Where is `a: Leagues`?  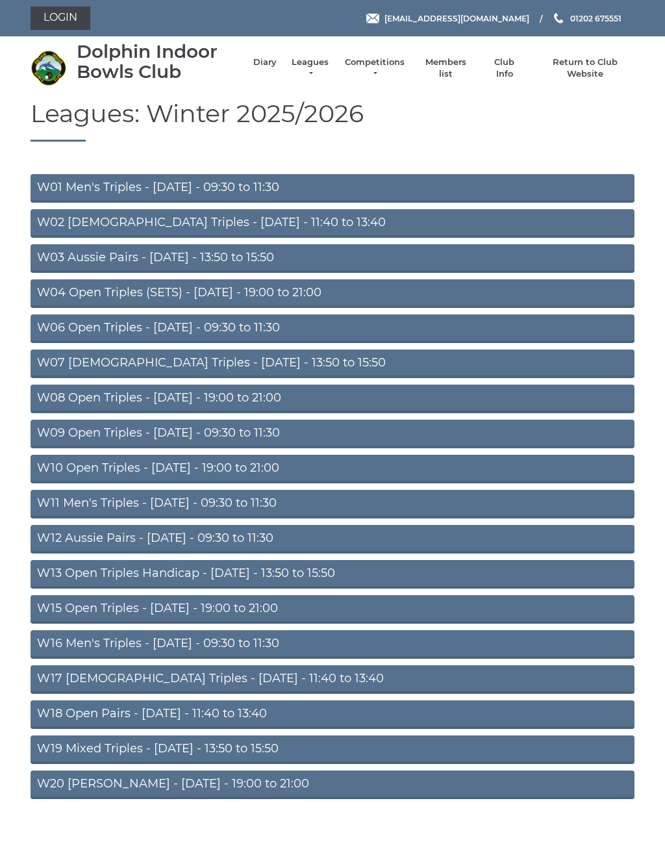 a: Leagues is located at coordinates (310, 68).